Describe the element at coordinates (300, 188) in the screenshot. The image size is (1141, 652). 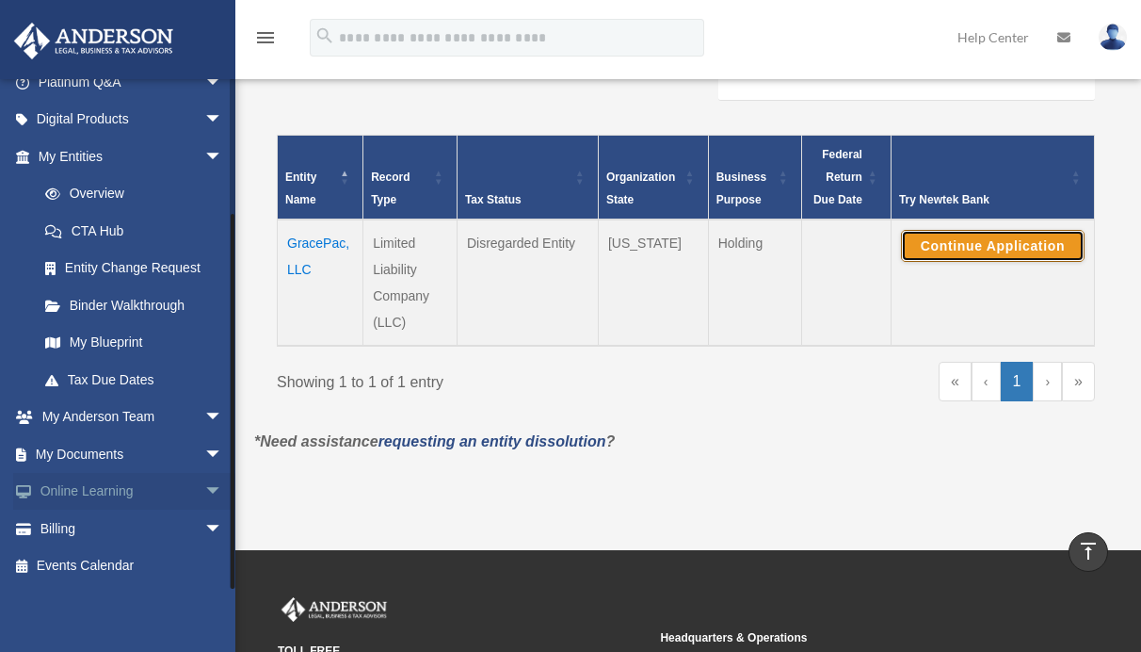
I see `span: Entity Name` at that location.